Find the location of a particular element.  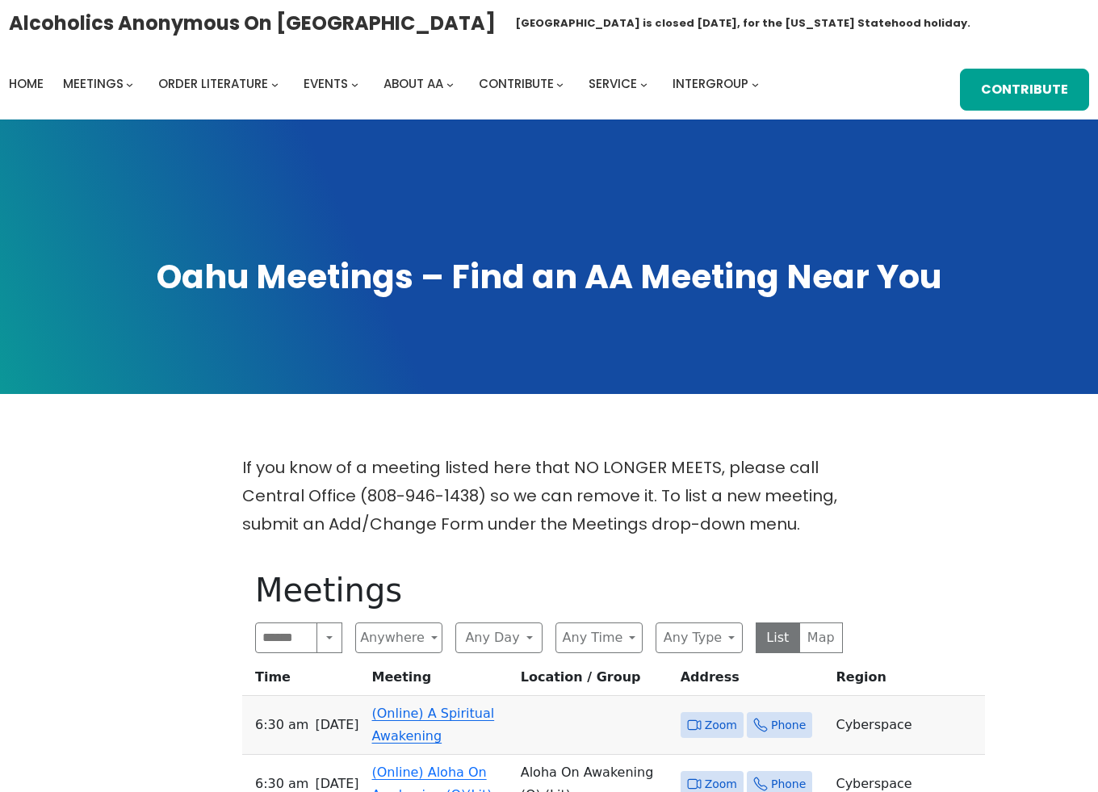

span: Meetings is located at coordinates (93, 83).